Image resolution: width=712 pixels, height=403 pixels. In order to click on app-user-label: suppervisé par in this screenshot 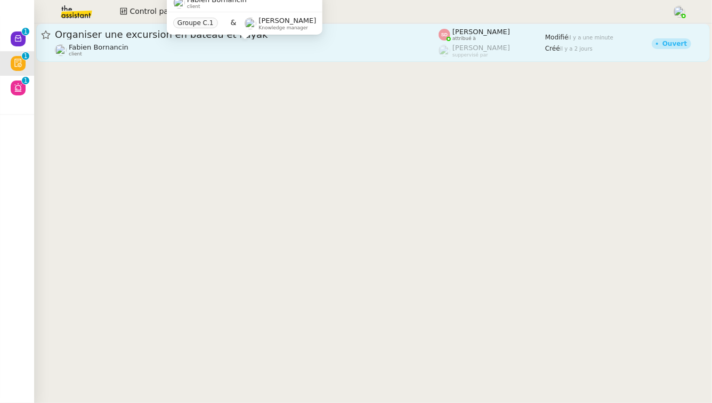, I will do `click(492, 51)`.